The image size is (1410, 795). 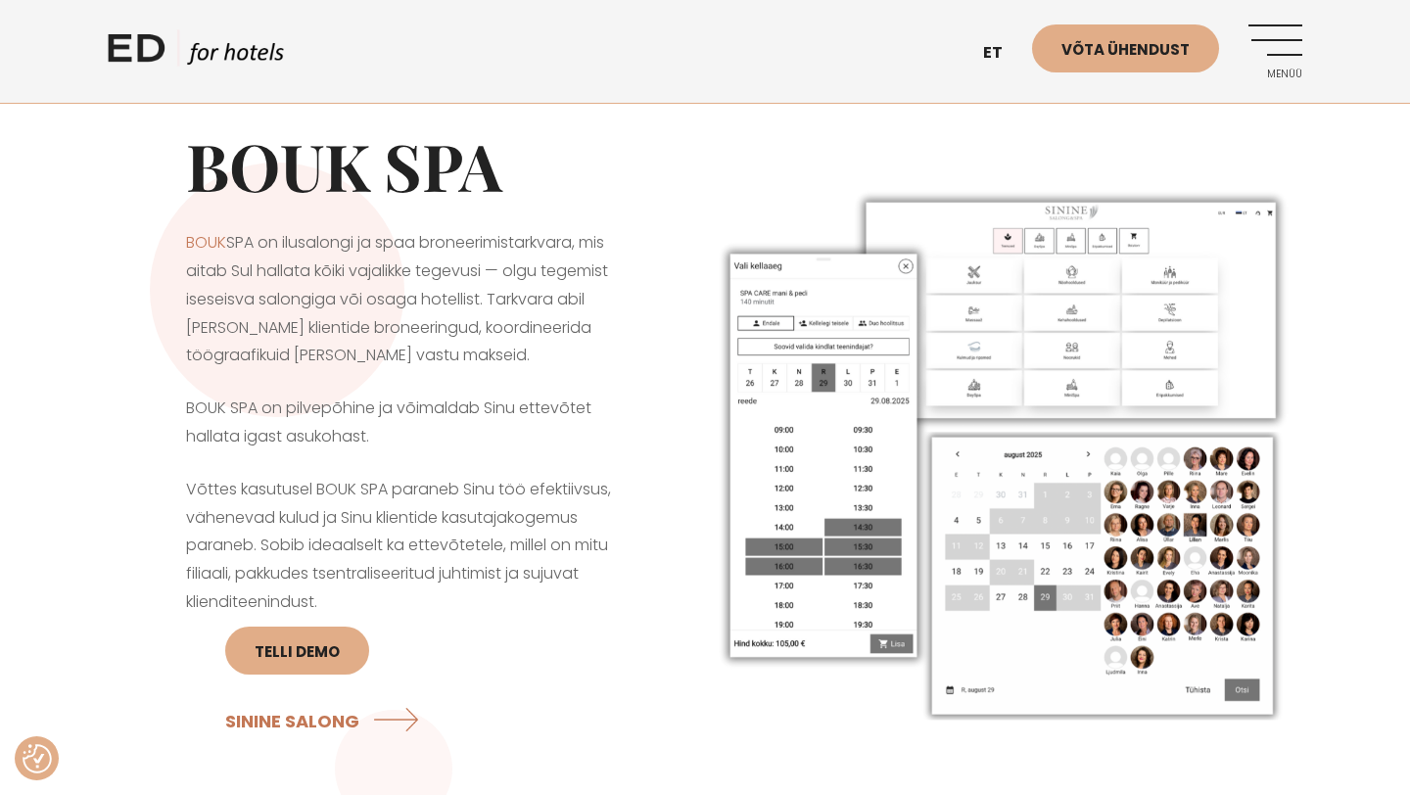 What do you see at coordinates (196, 54) in the screenshot?
I see `a: ED HOTELS` at bounding box center [196, 54].